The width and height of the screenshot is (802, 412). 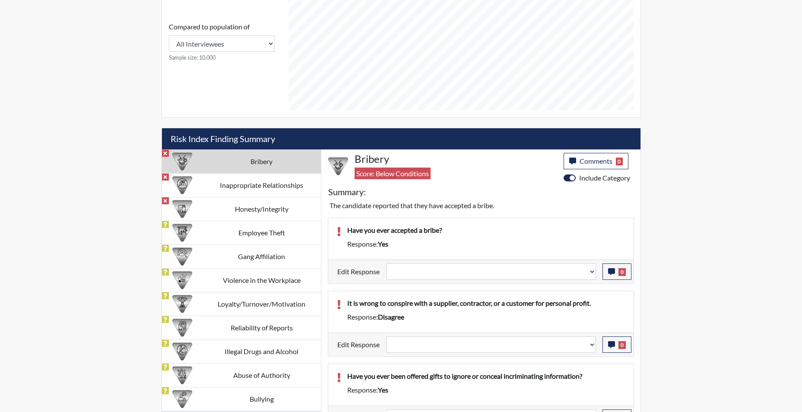 I want to click on td: Reliability of Reports, so click(x=262, y=327).